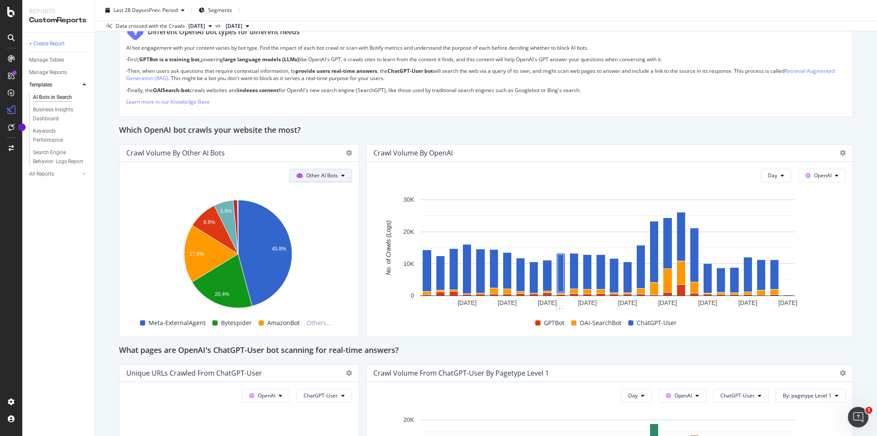 This screenshot has height=436, width=877. I want to click on span: Other AI Bots, so click(322, 175).